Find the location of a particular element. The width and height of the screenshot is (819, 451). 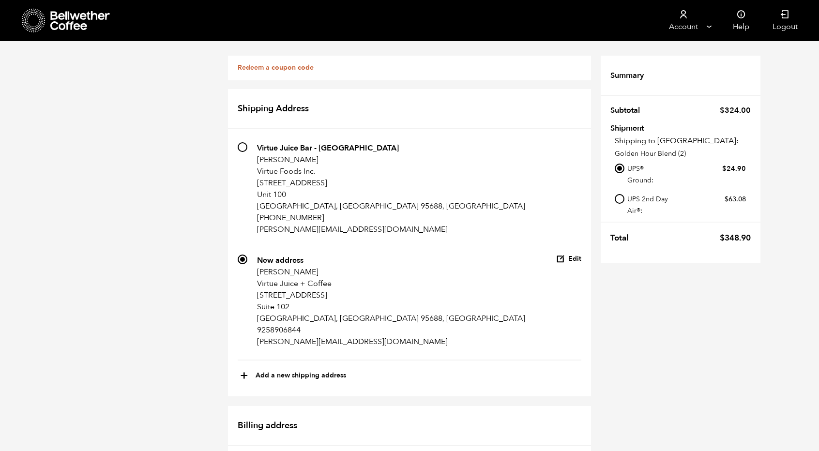

p: Virtue Foods Inc. is located at coordinates (391, 171).